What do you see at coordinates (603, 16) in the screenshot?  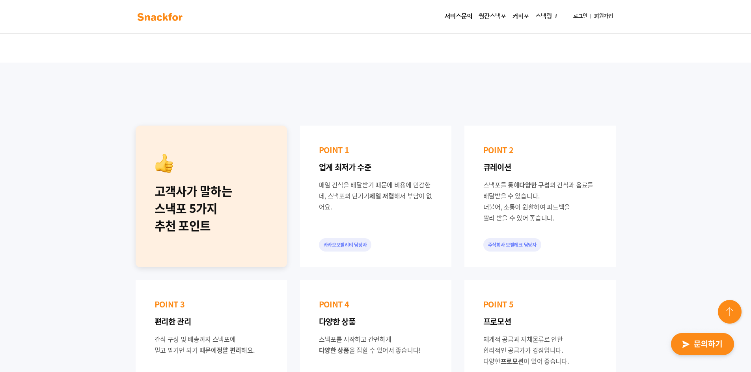 I see `a: 회원가입` at bounding box center [603, 16].